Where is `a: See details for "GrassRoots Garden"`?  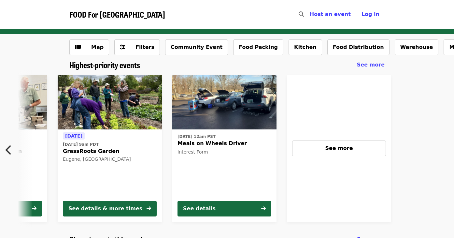 a: See details for "GrassRoots Garden" is located at coordinates (110, 148).